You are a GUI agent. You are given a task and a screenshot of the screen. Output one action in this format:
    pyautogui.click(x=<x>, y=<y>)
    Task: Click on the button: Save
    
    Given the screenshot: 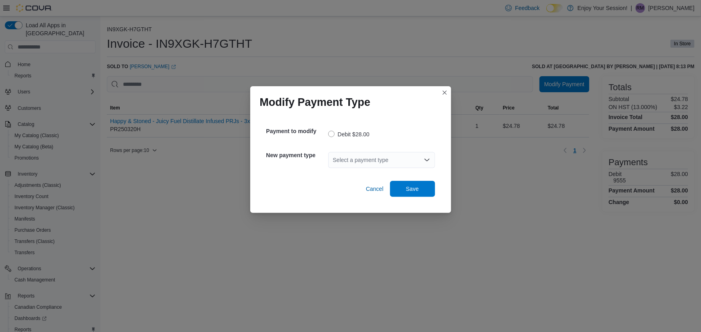 What is the action you would take?
    pyautogui.click(x=412, y=189)
    